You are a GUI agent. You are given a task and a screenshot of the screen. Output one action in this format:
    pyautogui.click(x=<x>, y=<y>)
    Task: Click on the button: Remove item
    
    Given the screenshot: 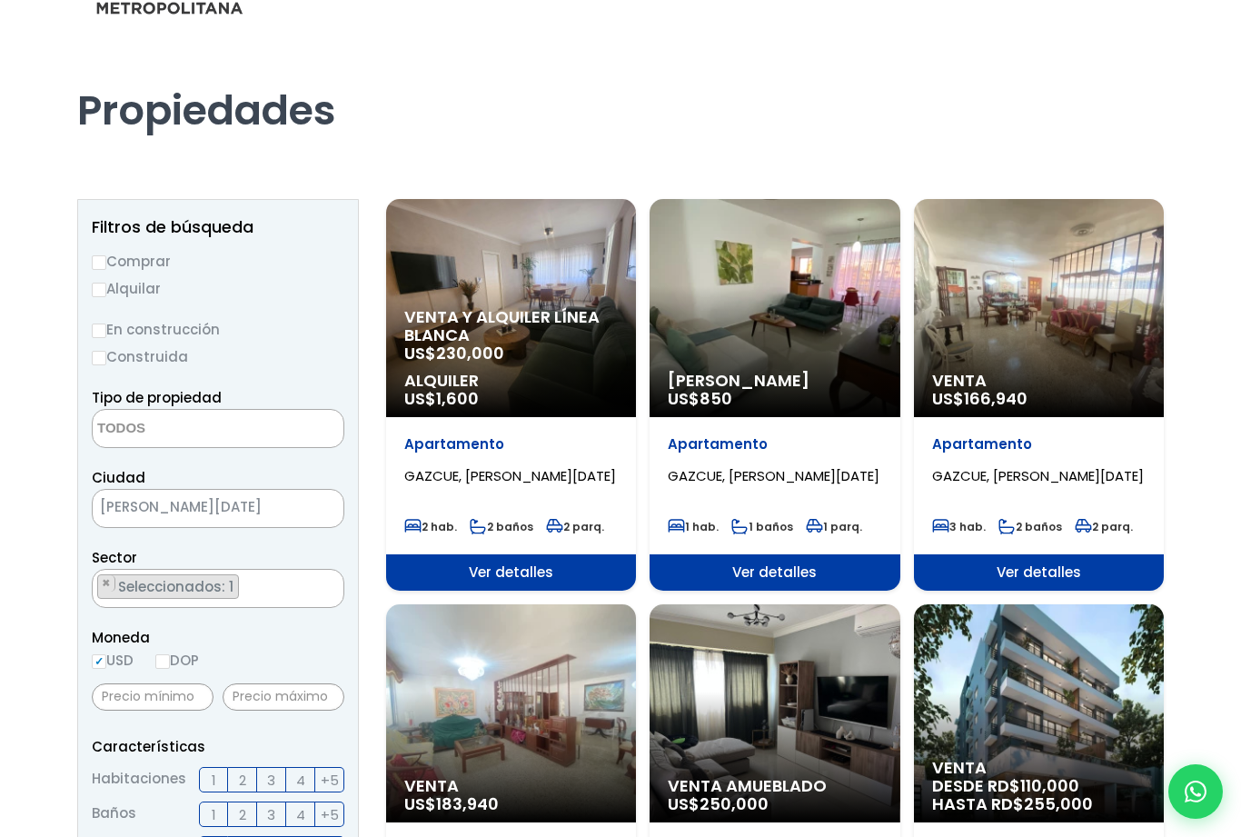 What is the action you would take?
    pyautogui.click(x=106, y=583)
    